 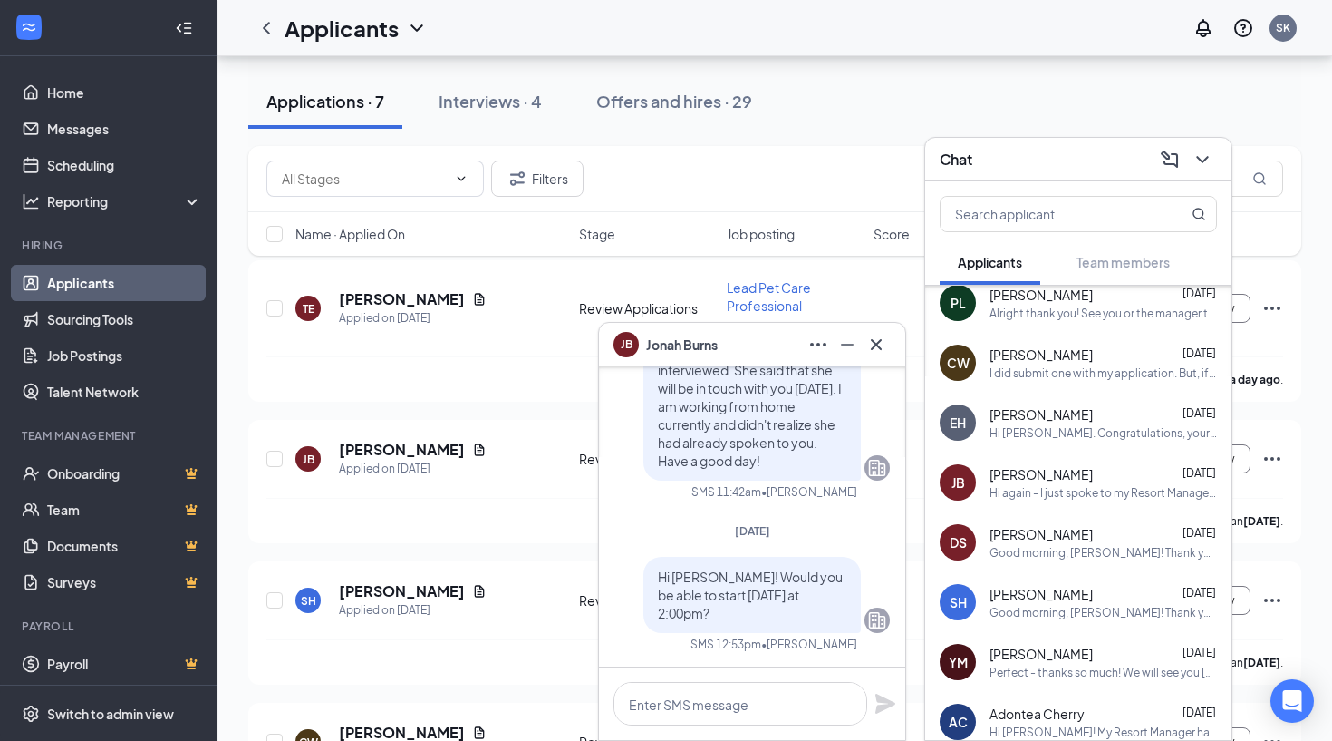 I want to click on a: Sourcing Tools, so click(x=124, y=319).